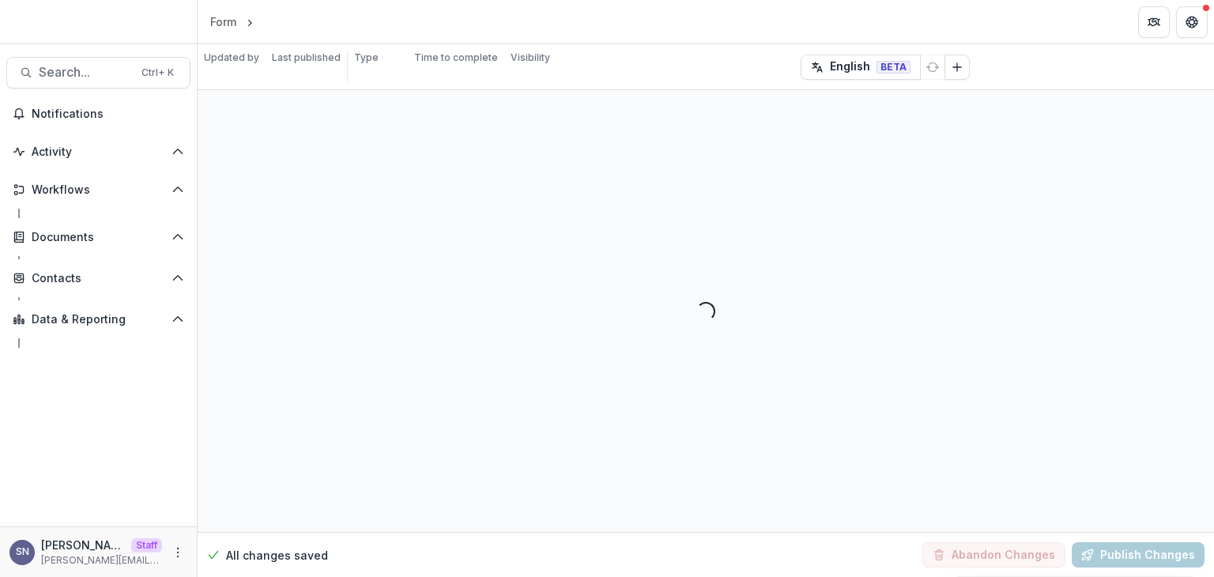  What do you see at coordinates (98, 190) in the screenshot?
I see `span: Workflows` at bounding box center [98, 190].